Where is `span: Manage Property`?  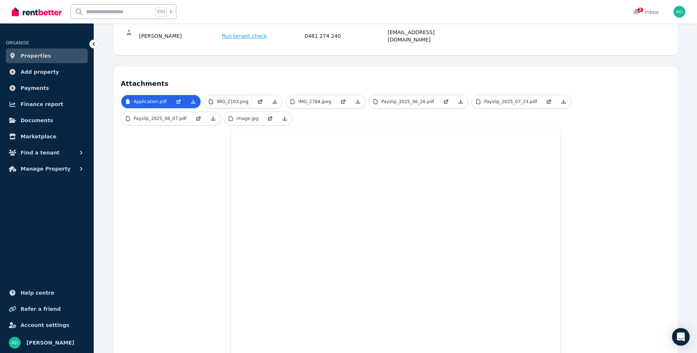 span: Manage Property is located at coordinates (46, 169).